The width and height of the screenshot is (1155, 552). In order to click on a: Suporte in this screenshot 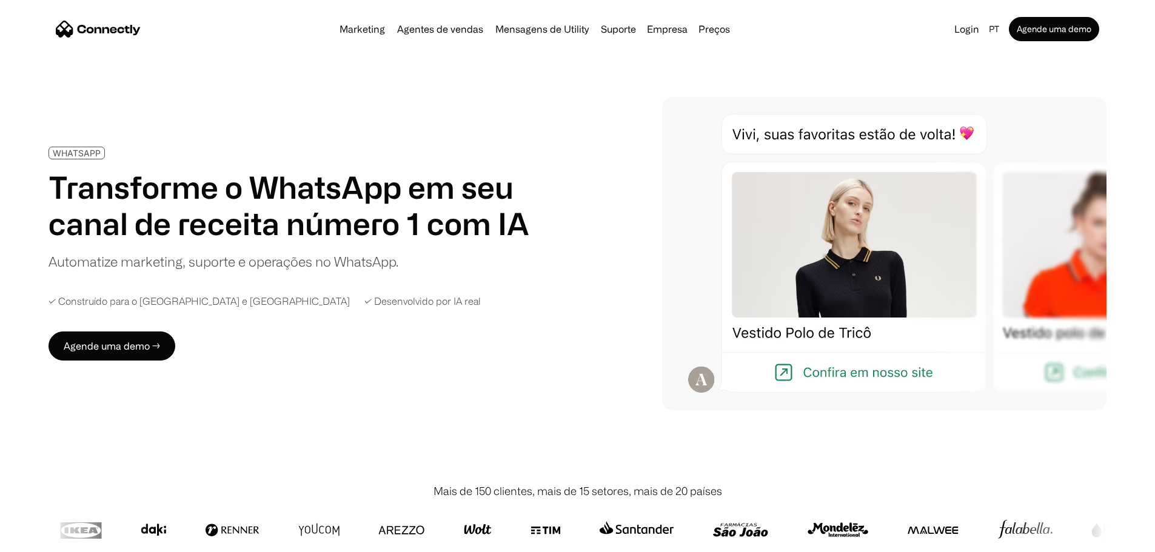, I will do `click(618, 29)`.